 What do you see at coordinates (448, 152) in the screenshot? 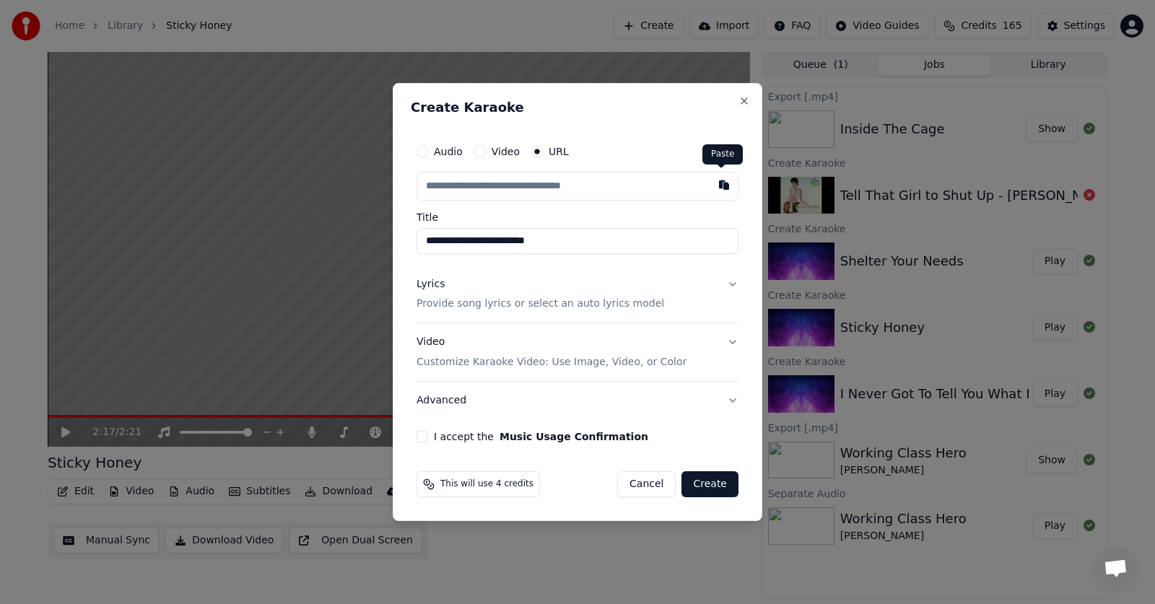
I see `label: Audio` at bounding box center [448, 152].